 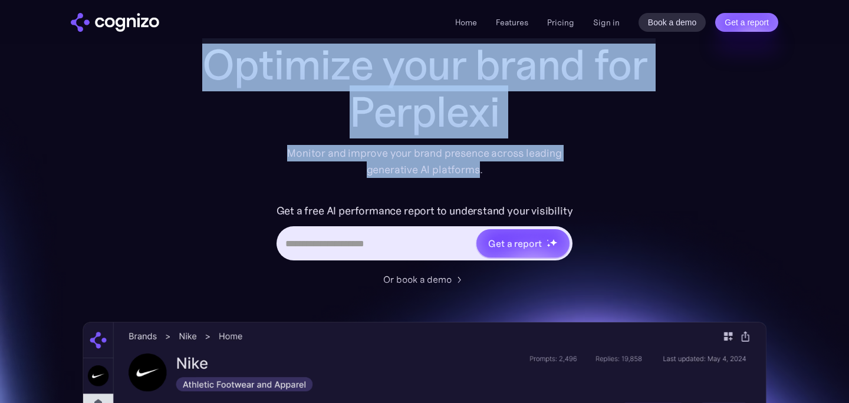 I want to click on h1: Optimize your brand for, so click(x=425, y=65).